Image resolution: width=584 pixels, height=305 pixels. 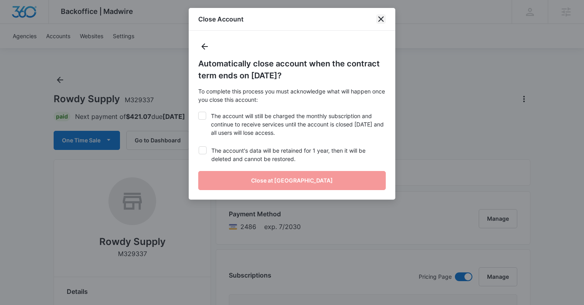 I want to click on button: Back, so click(x=205, y=46).